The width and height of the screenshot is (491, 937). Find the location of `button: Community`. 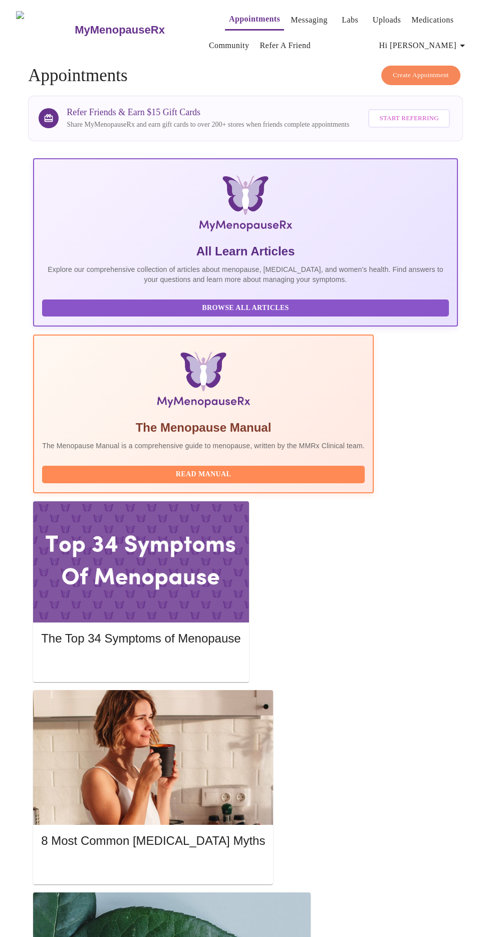

button: Community is located at coordinates (229, 46).